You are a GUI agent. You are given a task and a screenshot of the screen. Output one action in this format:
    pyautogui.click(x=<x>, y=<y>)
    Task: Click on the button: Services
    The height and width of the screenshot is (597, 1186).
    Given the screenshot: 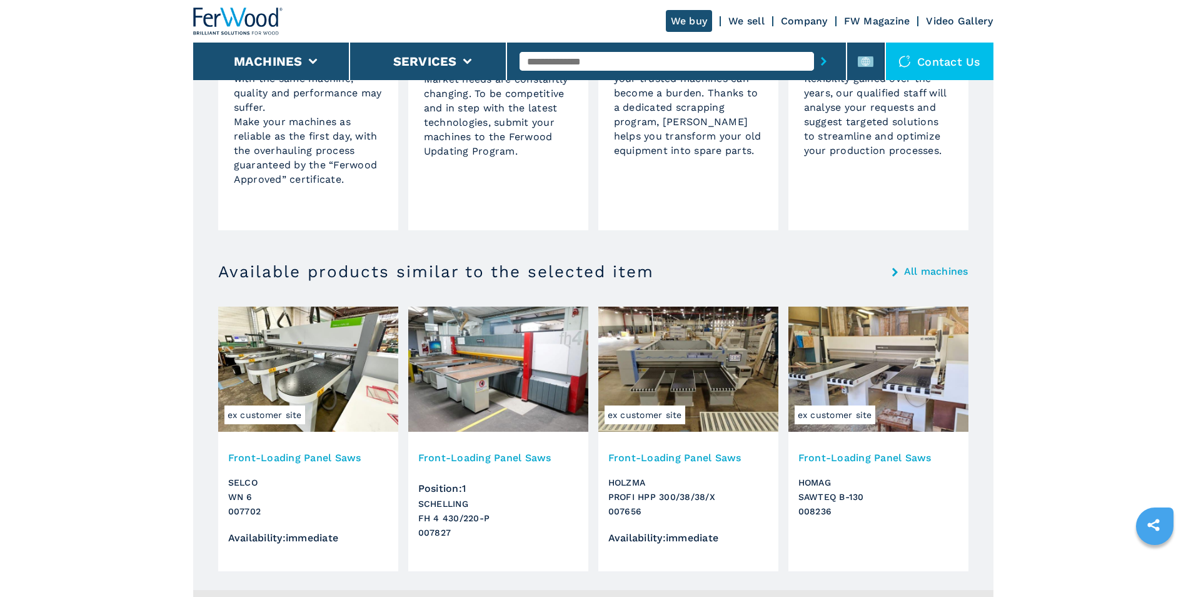 What is the action you would take?
    pyautogui.click(x=425, y=61)
    